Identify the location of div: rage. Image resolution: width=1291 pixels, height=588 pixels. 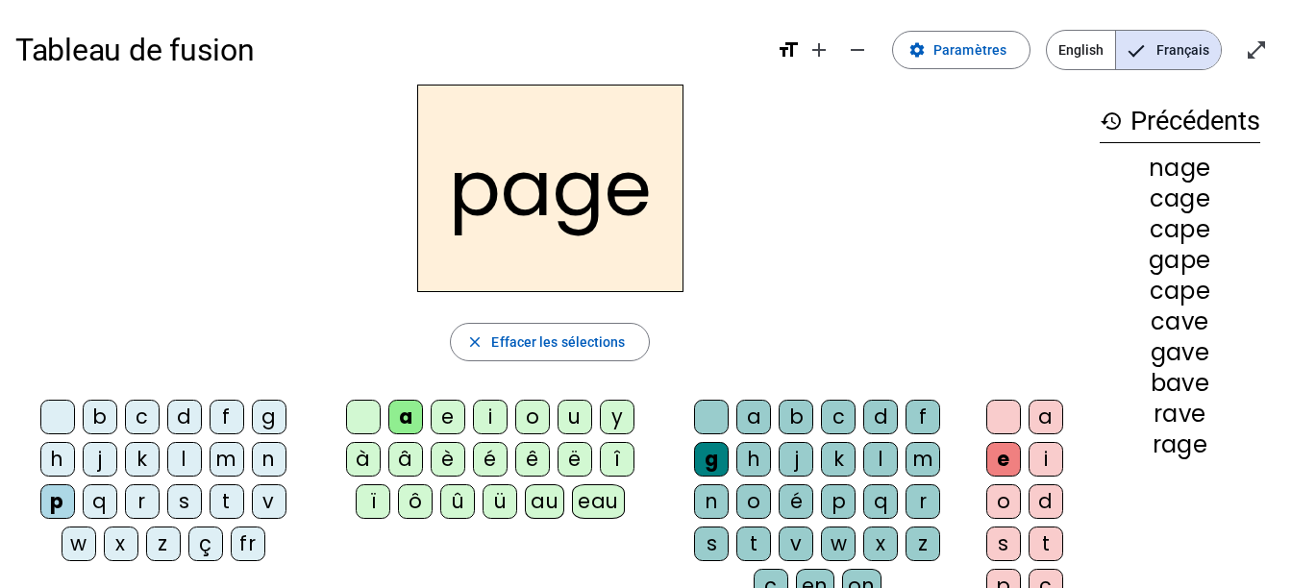
(1180, 445).